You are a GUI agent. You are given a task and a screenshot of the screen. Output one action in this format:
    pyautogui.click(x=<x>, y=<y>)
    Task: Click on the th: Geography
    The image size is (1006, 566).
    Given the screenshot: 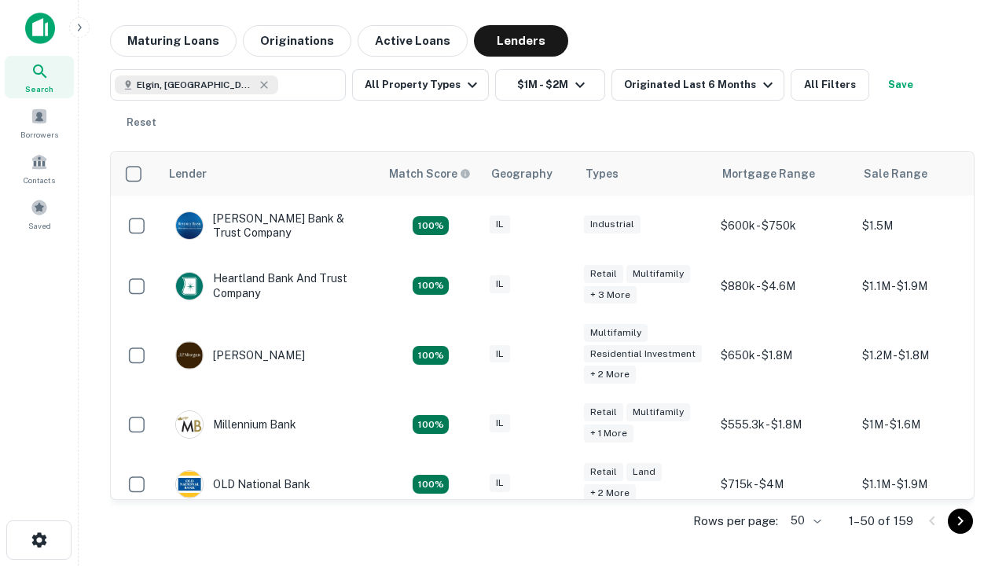 What is the action you would take?
    pyautogui.click(x=529, y=174)
    